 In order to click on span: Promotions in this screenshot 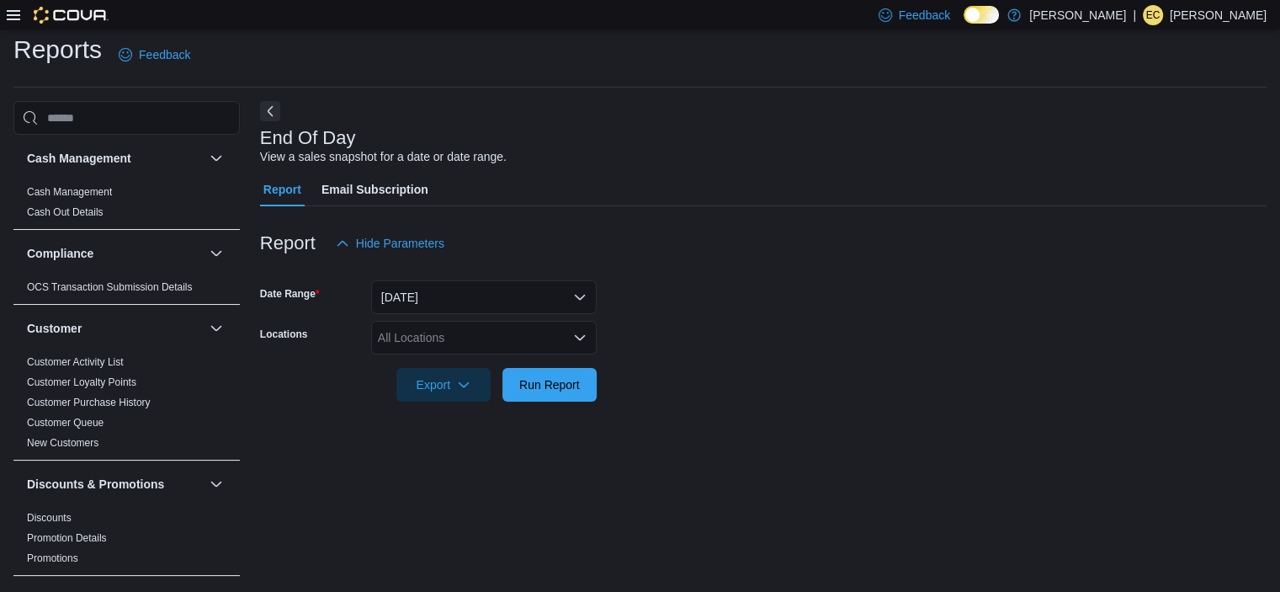, I will do `click(52, 558)`.